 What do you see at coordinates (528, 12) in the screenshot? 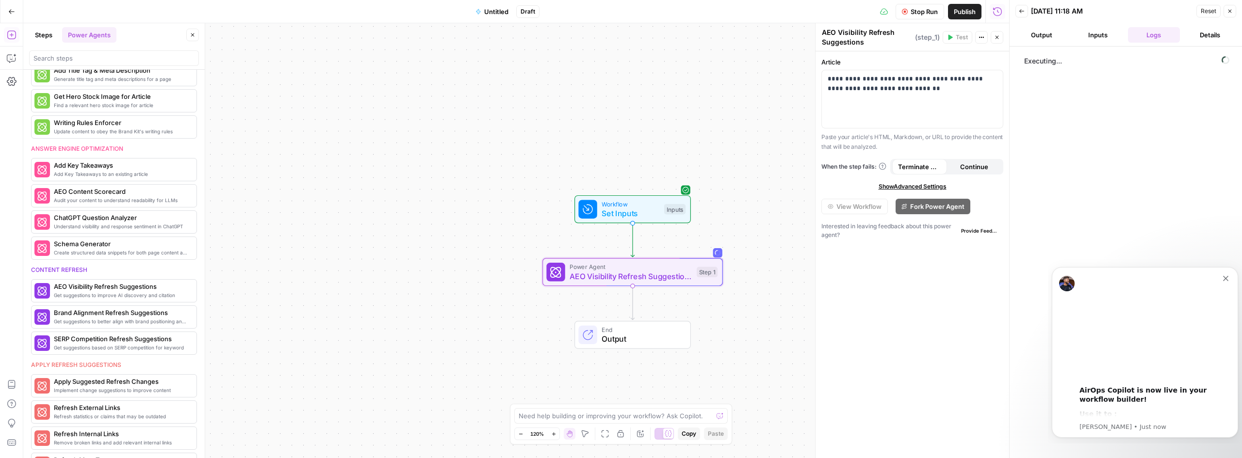
I see `span: Draft` at bounding box center [528, 12].